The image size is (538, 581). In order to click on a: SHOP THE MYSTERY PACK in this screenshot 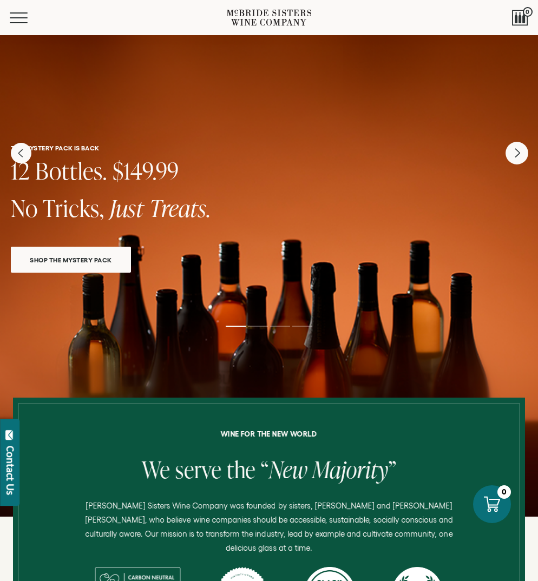, I will do `click(71, 260)`.